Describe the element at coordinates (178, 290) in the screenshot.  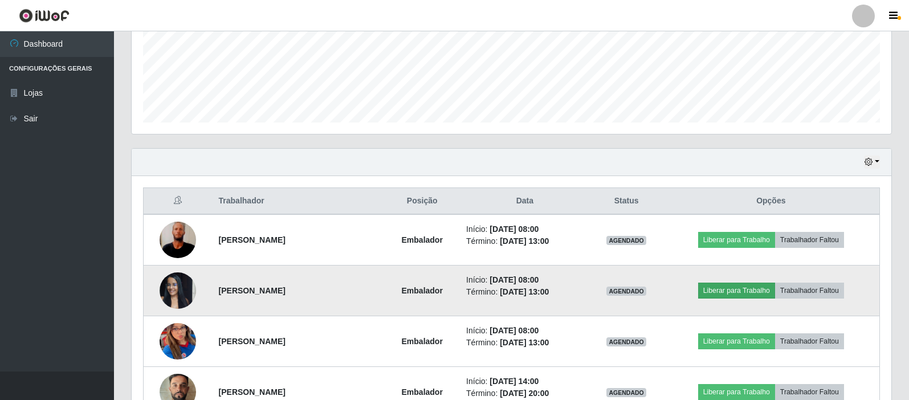
I see `img: 1737733011541.jpeg` at that location.